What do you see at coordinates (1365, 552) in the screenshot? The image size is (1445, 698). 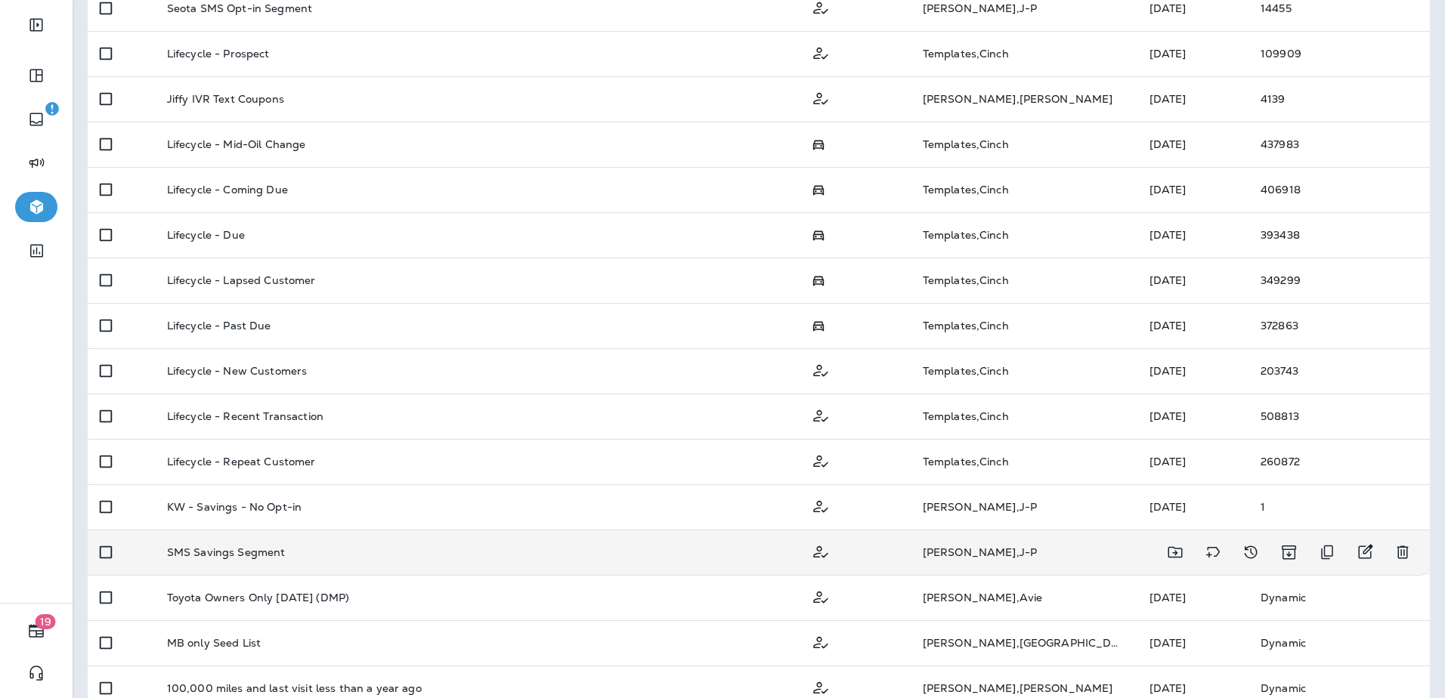 I see `button: Edit` at bounding box center [1365, 552].